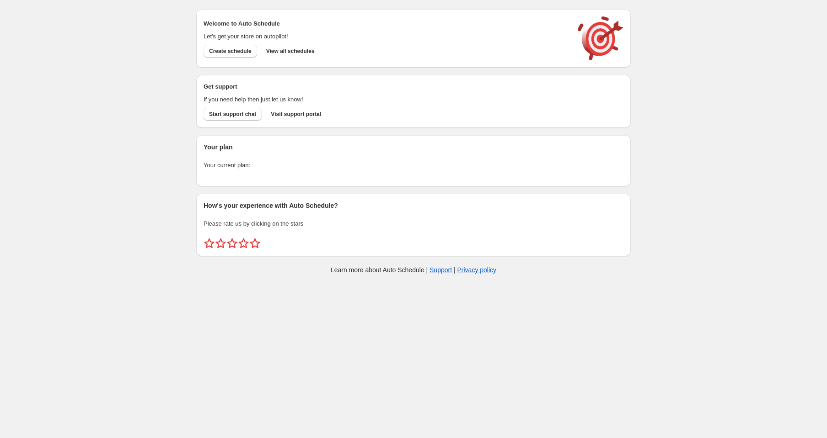 This screenshot has height=438, width=827. Describe the element at coordinates (386, 37) in the screenshot. I see `p: Let's get your store on autopilot!` at that location.